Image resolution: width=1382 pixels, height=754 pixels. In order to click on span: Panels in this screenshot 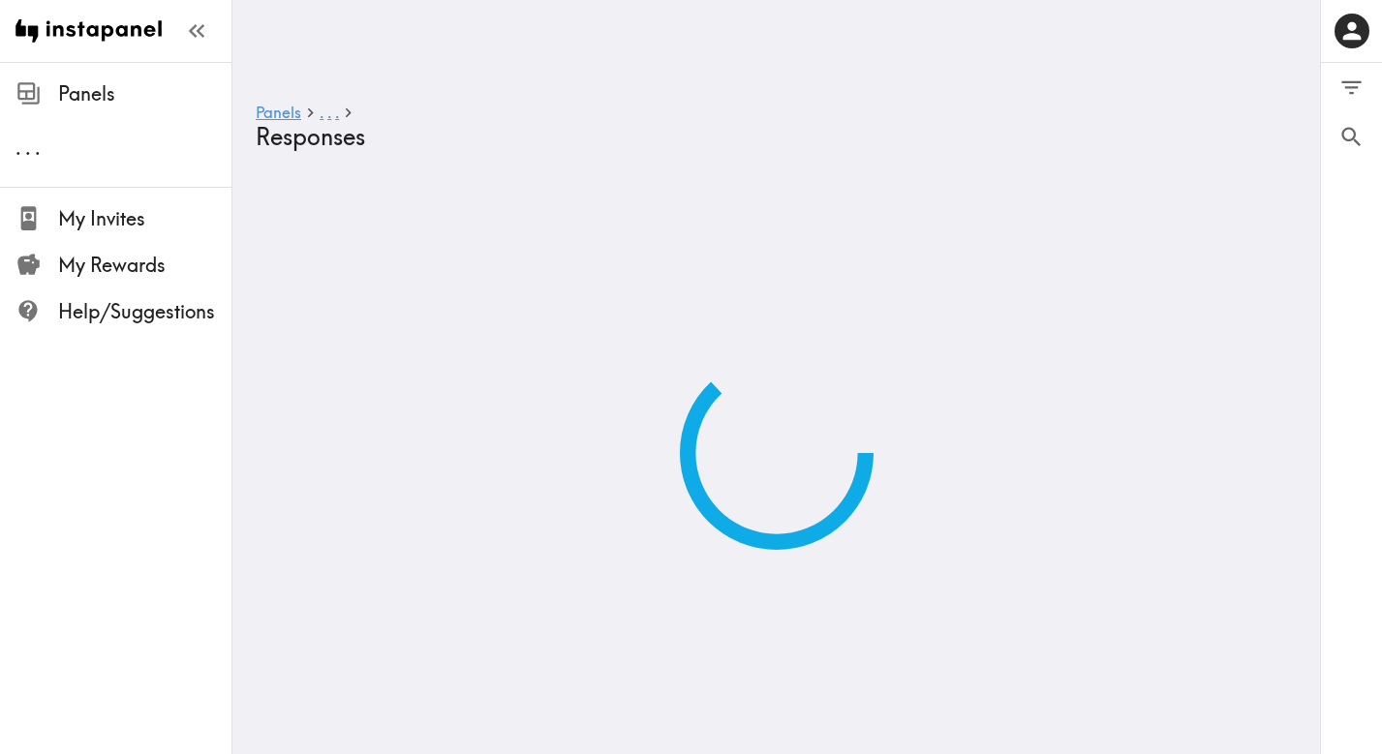, I will do `click(144, 94)`.